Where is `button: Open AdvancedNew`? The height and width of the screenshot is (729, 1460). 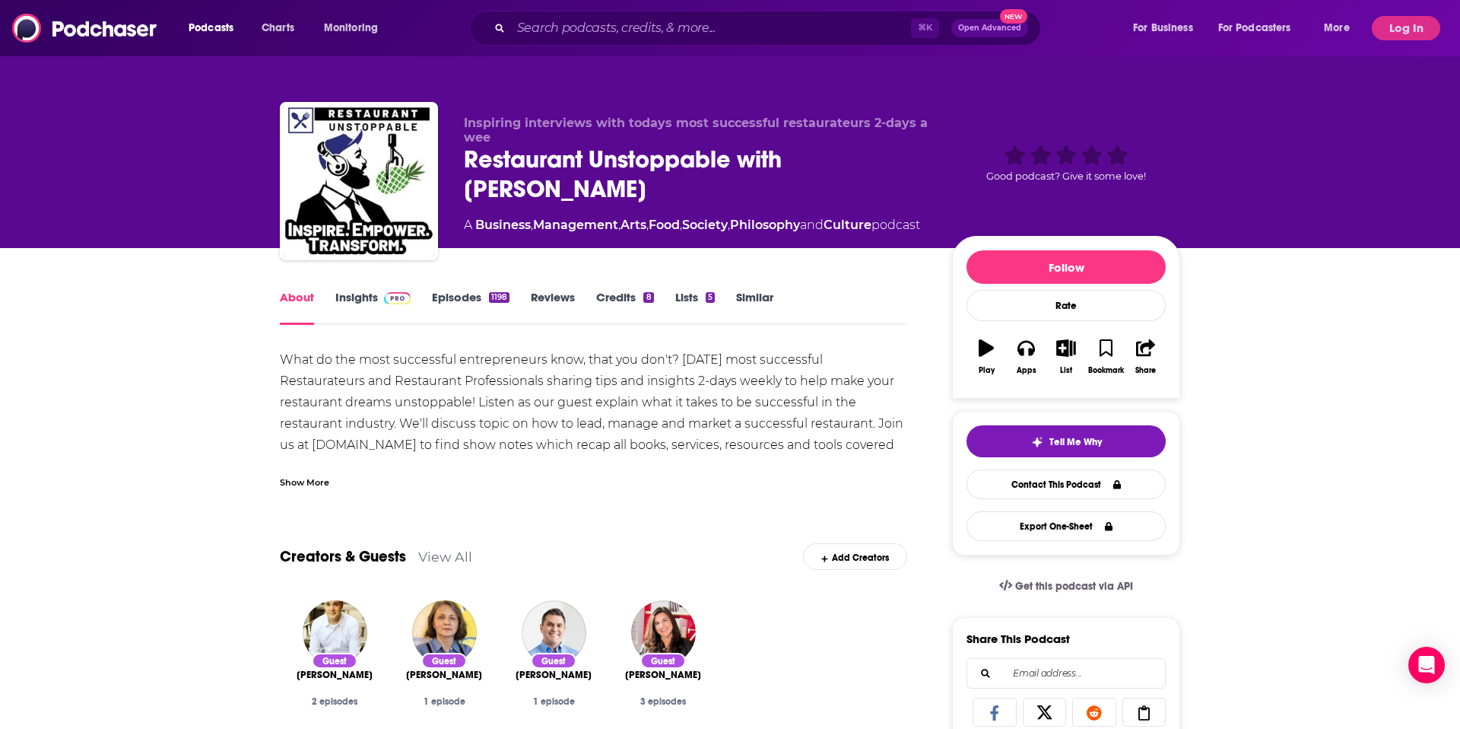 button: Open AdvancedNew is located at coordinates (990, 28).